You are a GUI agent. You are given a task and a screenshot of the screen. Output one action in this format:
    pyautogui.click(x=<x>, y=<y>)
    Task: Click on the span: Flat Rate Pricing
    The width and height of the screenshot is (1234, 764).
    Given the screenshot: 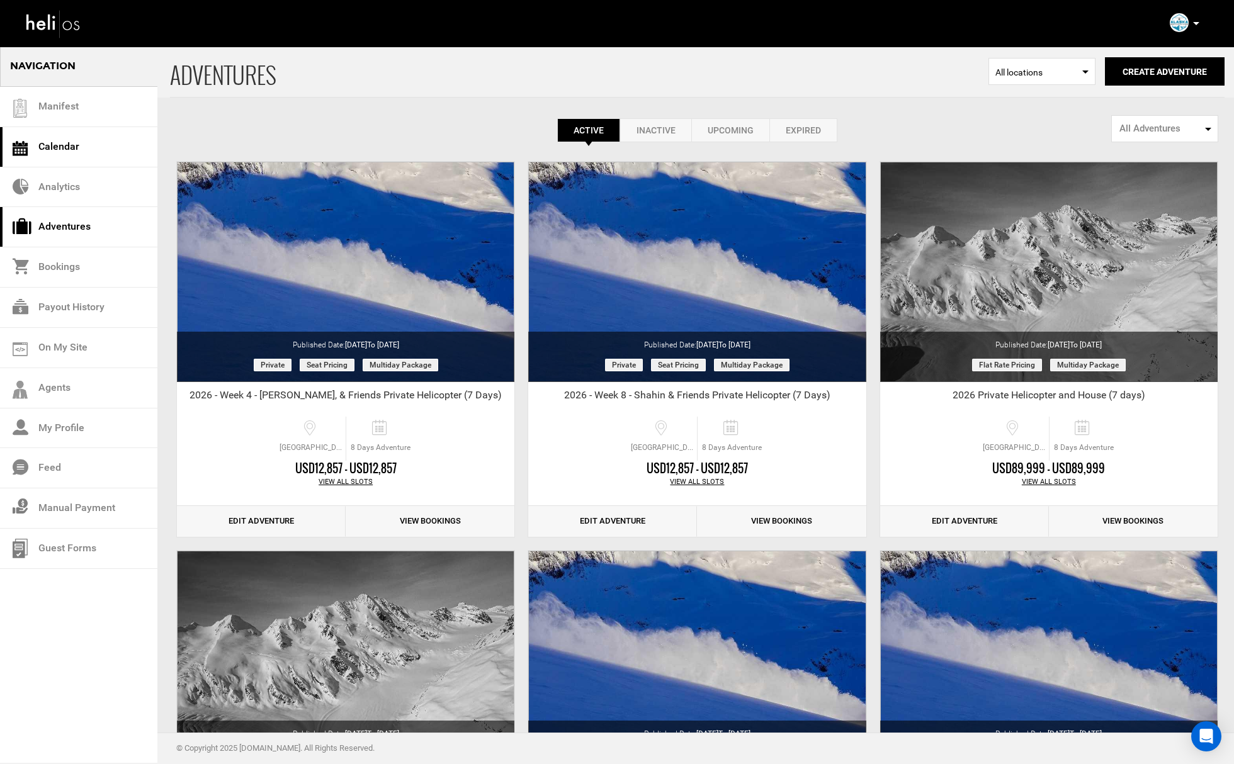 What is the action you would take?
    pyautogui.click(x=1007, y=365)
    